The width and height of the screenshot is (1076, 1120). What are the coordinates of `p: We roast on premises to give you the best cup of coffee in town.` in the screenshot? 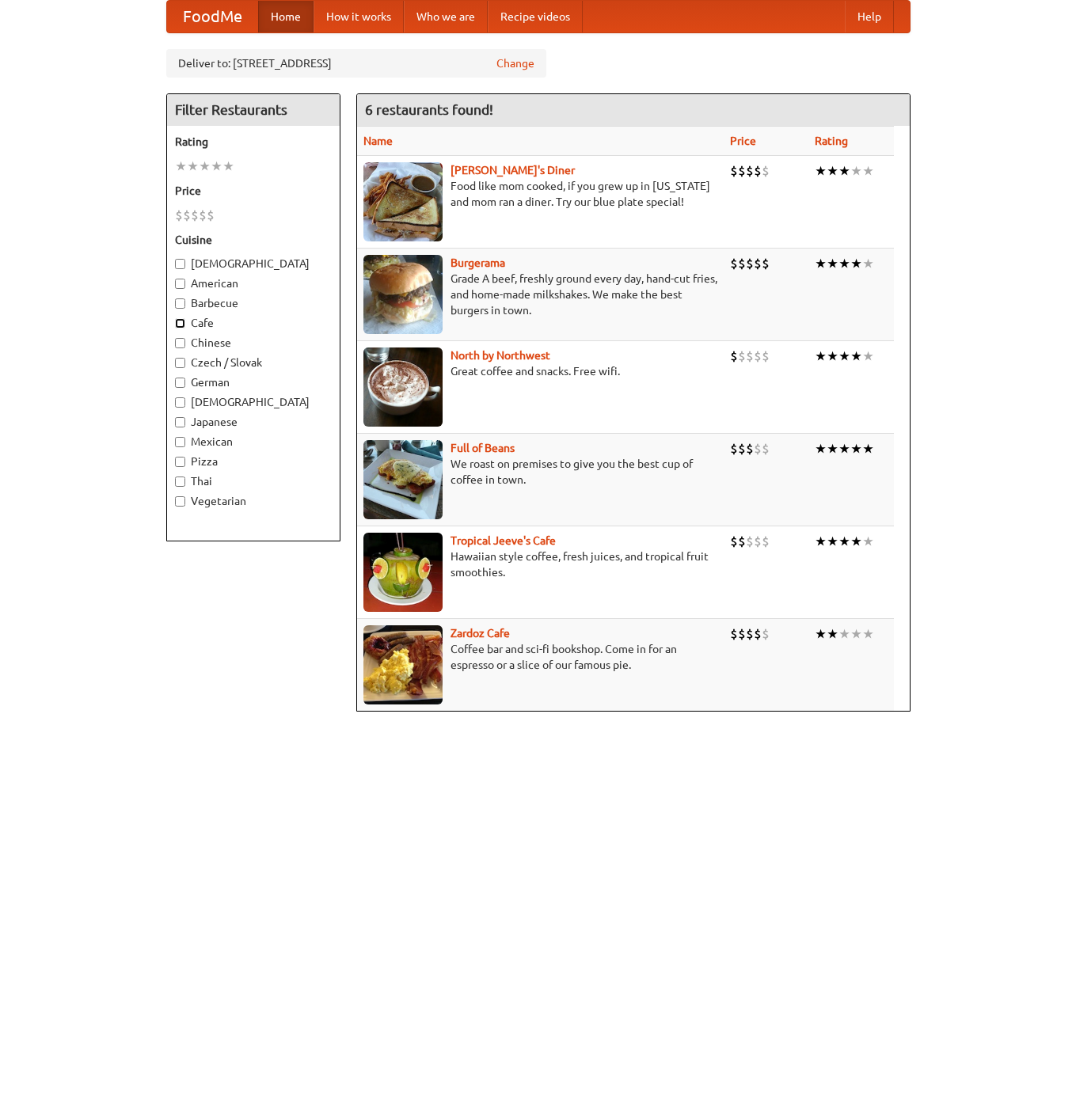 It's located at (540, 471).